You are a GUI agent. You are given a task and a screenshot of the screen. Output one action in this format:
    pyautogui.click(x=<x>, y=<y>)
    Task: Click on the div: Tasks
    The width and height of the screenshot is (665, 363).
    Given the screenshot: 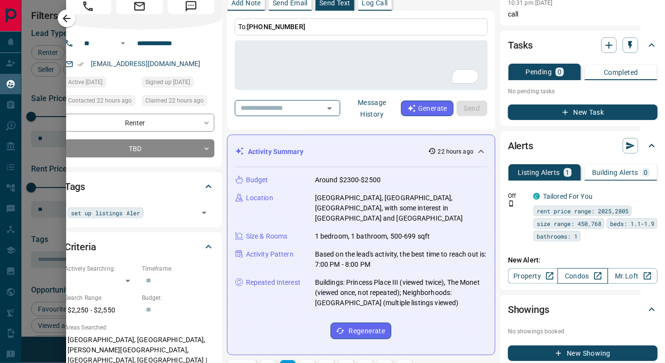 What is the action you would take?
    pyautogui.click(x=583, y=45)
    